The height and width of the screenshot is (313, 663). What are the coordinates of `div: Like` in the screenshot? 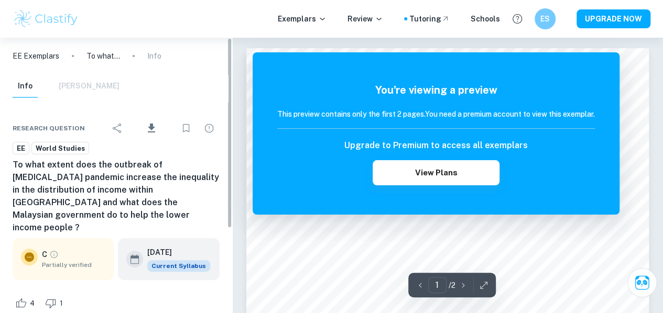 It's located at (26, 303).